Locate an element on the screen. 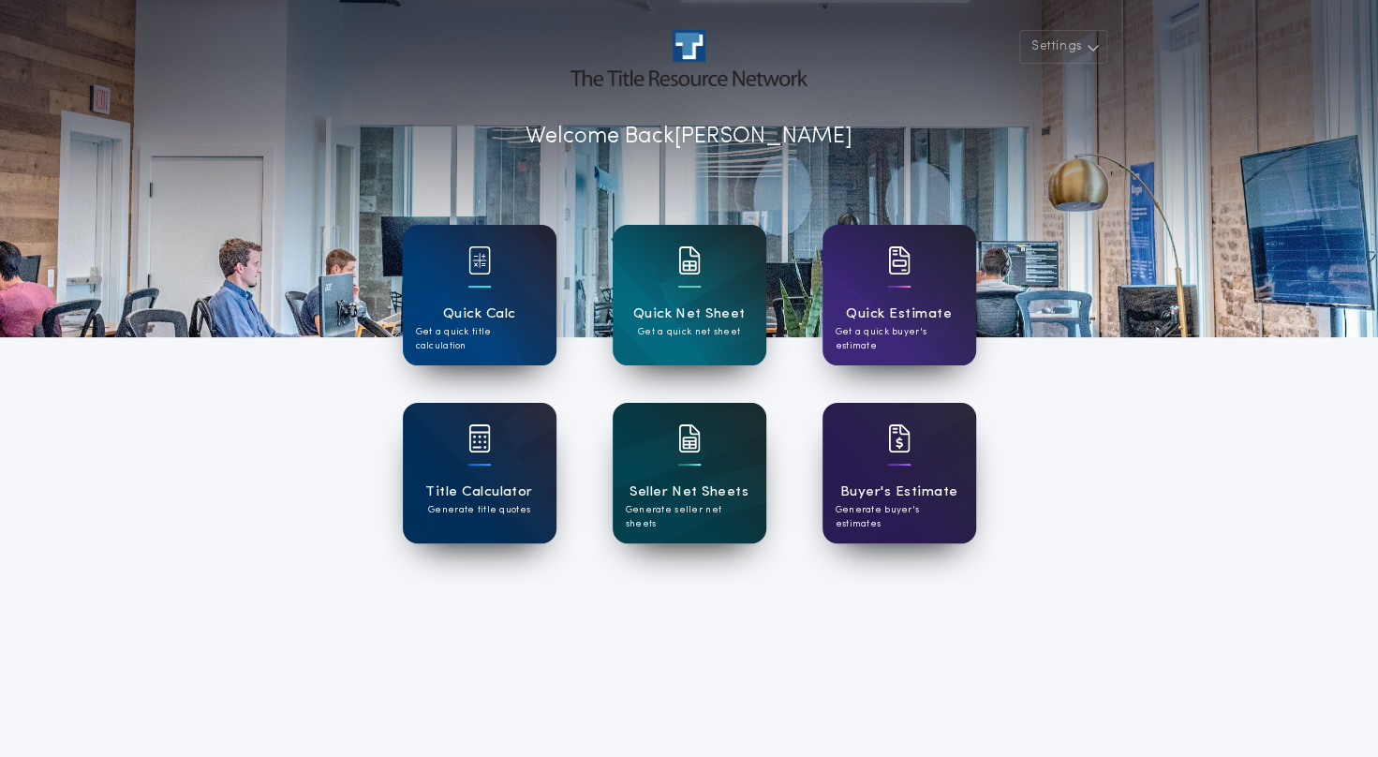 Image resolution: width=1378 pixels, height=757 pixels. p: Generate seller net sheets is located at coordinates (689, 517).